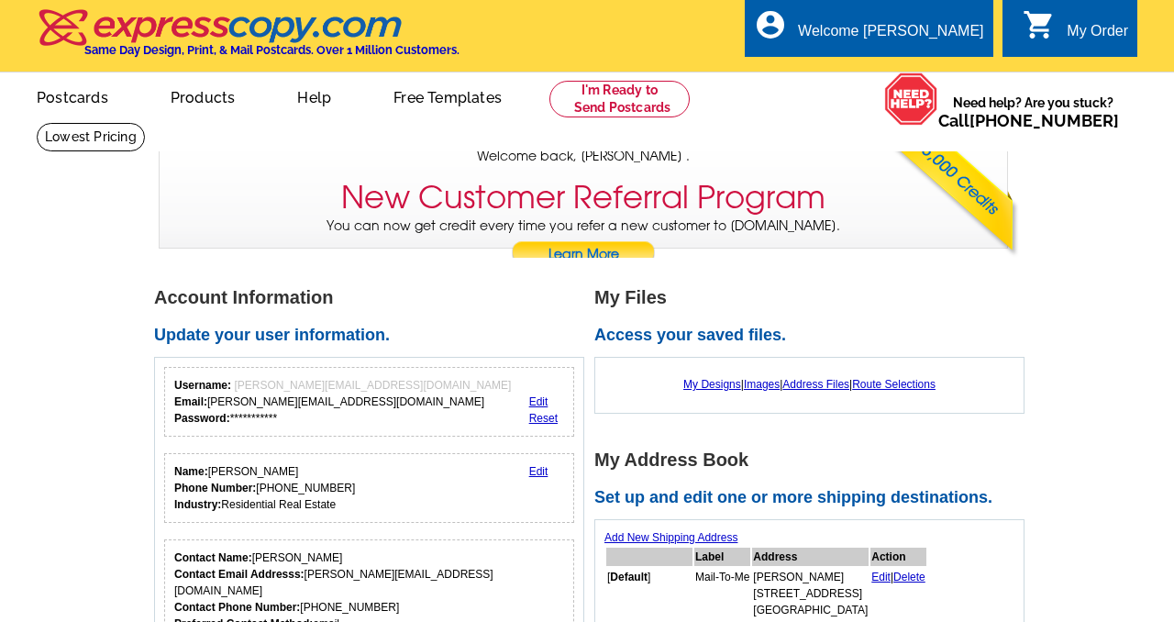  Describe the element at coordinates (271, 50) in the screenshot. I see `h4: Same Day Design, Print, & Mail Postcards. Over 1 Million Customers.` at that location.